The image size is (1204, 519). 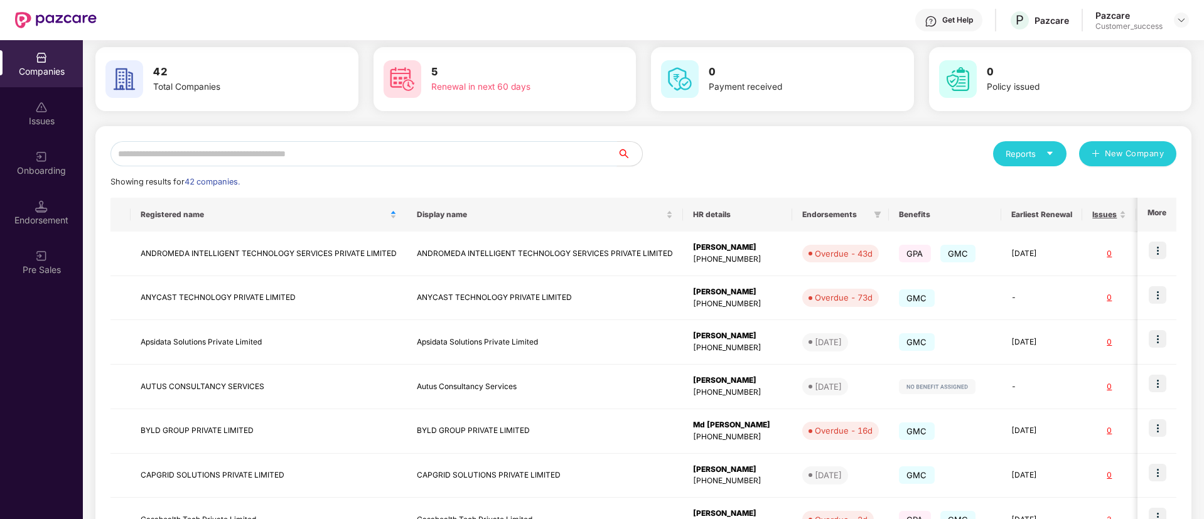 What do you see at coordinates (1019, 20) in the screenshot?
I see `span: P` at bounding box center [1019, 20].